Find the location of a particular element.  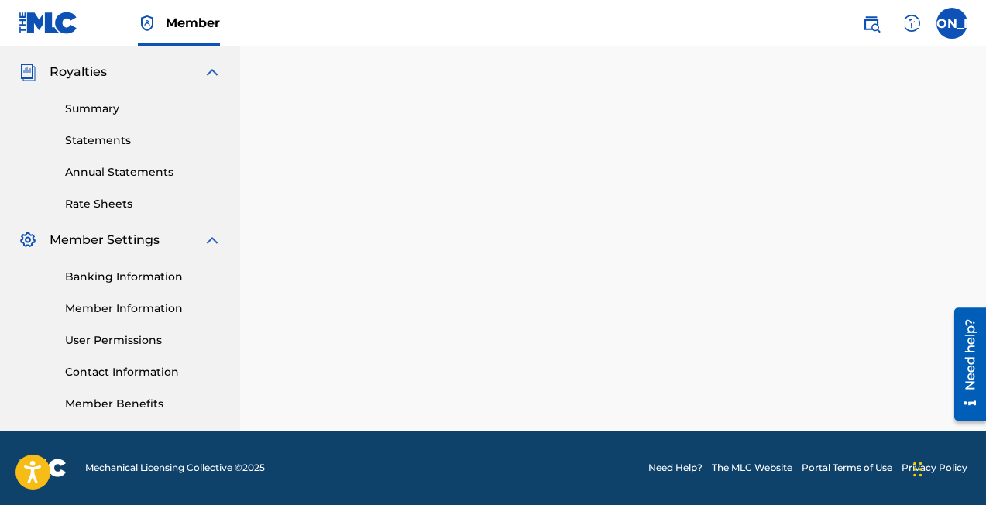

div: Open Resource Center is located at coordinates (27, 66).